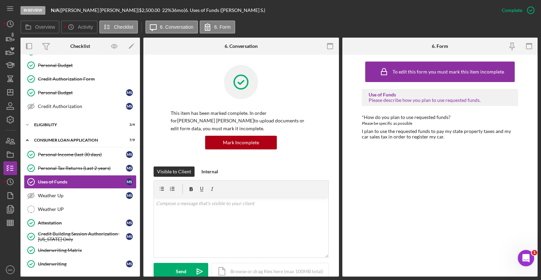  What do you see at coordinates (210, 171) in the screenshot?
I see `button: Internal` at bounding box center [210, 171].